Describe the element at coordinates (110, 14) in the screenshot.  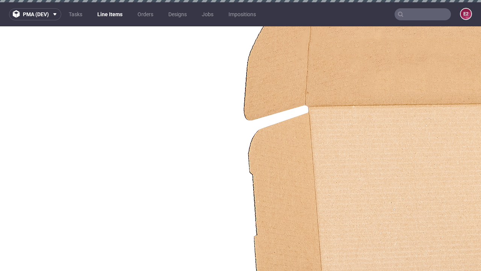
I see `a: Line Items` at that location.